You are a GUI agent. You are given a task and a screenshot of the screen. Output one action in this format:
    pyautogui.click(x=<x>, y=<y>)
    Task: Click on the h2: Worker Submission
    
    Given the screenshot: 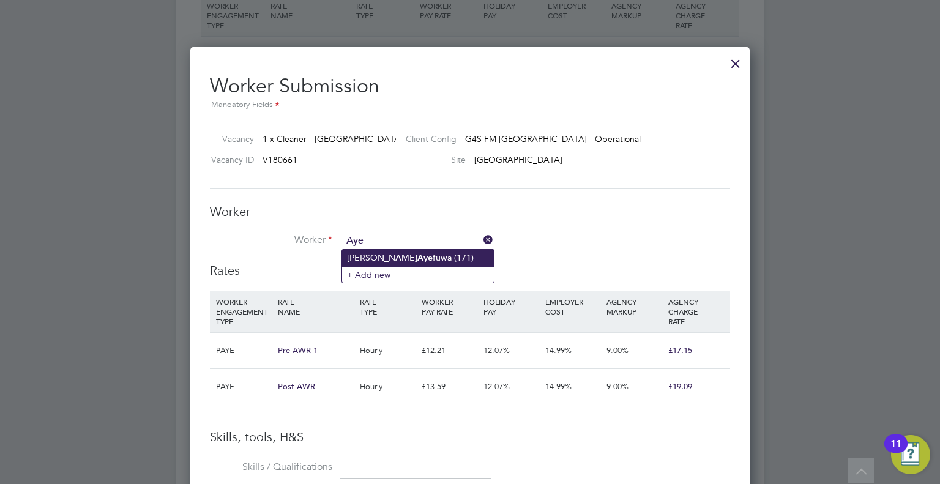 What is the action you would take?
    pyautogui.click(x=470, y=88)
    